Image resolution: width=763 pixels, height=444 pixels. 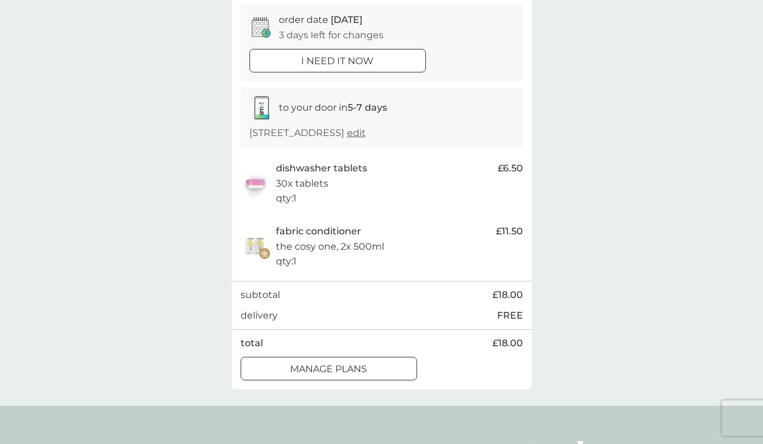 What do you see at coordinates (252, 343) in the screenshot?
I see `p: total` at bounding box center [252, 343].